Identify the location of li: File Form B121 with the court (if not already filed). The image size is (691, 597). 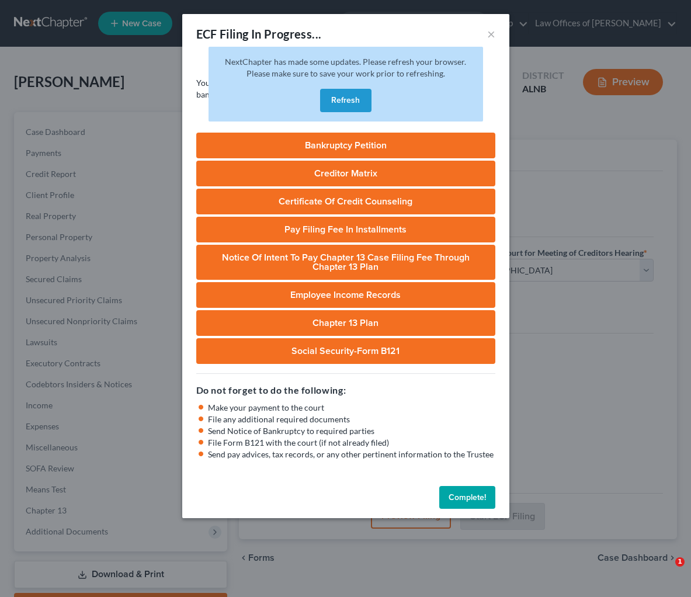
(351, 443).